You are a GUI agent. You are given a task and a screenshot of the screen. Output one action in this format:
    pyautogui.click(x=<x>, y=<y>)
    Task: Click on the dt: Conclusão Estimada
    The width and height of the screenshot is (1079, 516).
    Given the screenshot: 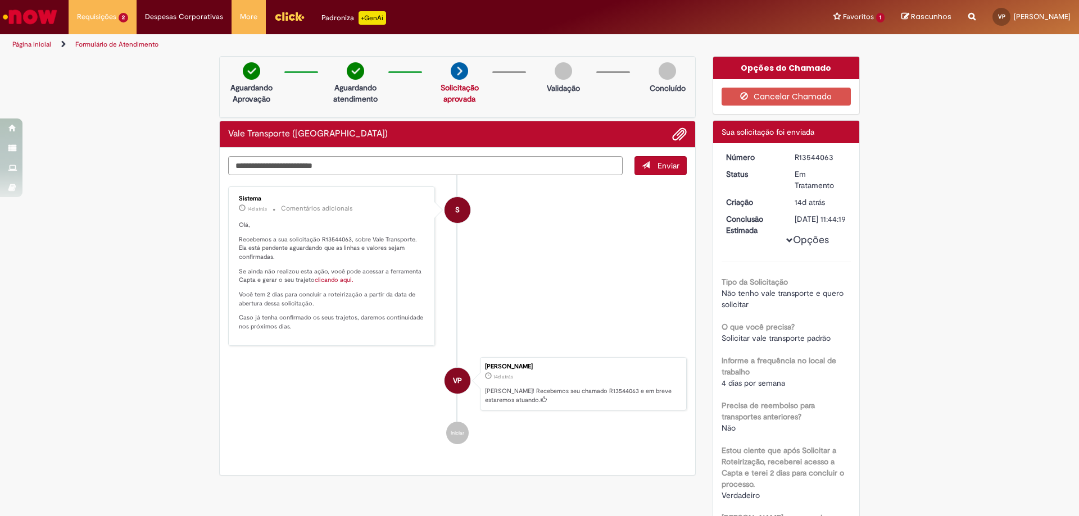 What is the action you would take?
    pyautogui.click(x=752, y=225)
    